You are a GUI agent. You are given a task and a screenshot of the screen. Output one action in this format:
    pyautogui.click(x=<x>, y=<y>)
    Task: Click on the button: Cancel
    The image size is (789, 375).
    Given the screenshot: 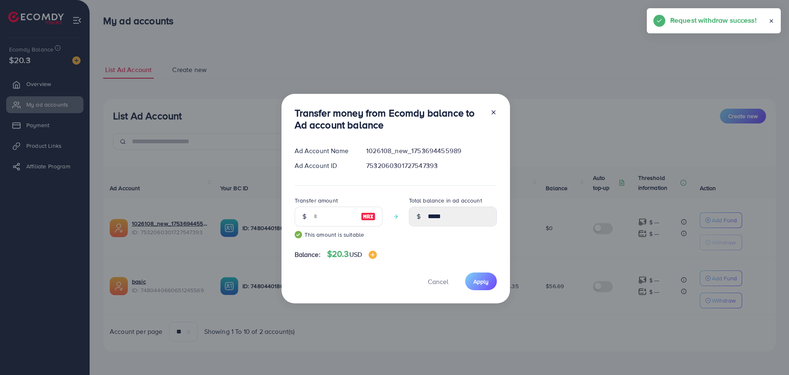 What is the action you would take?
    pyautogui.click(x=438, y=281)
    